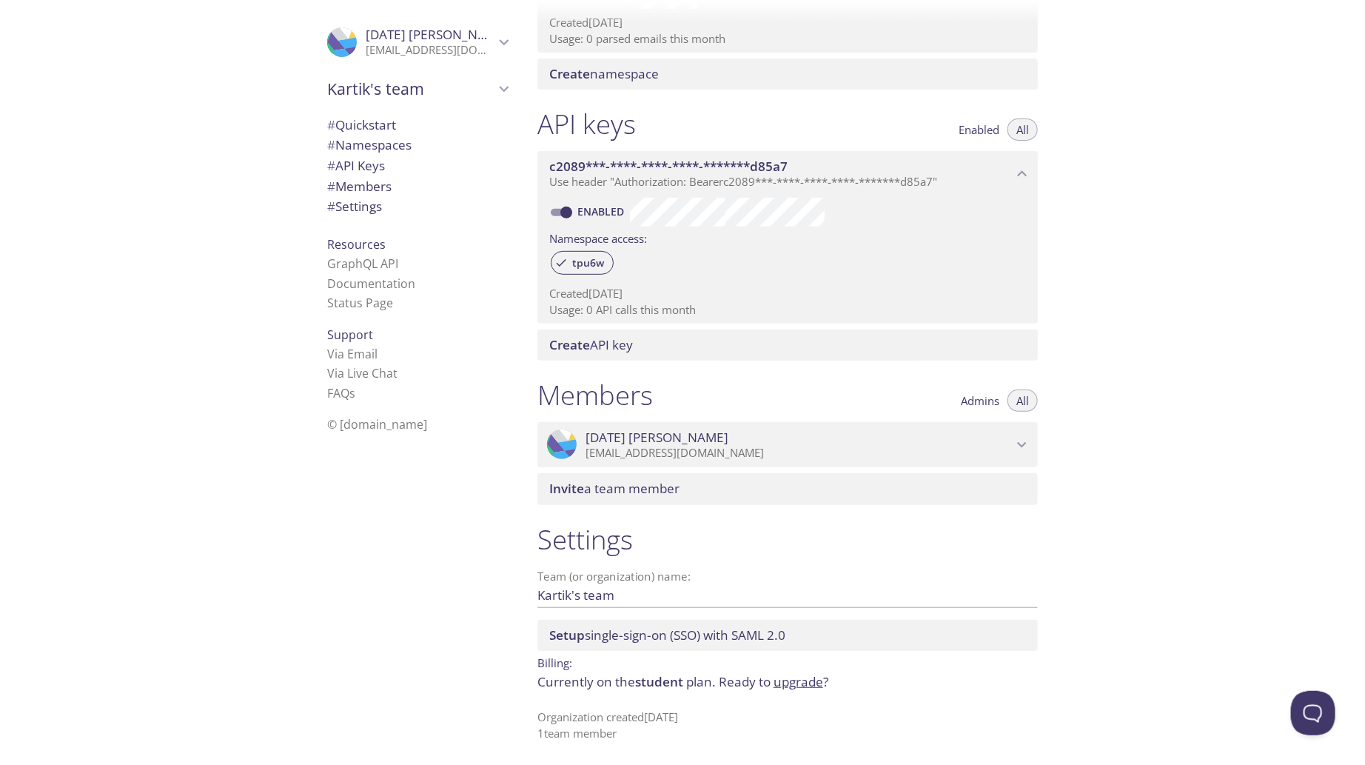 This screenshot has height=765, width=1365. Describe the element at coordinates (352, 354) in the screenshot. I see `a: Via Email` at that location.